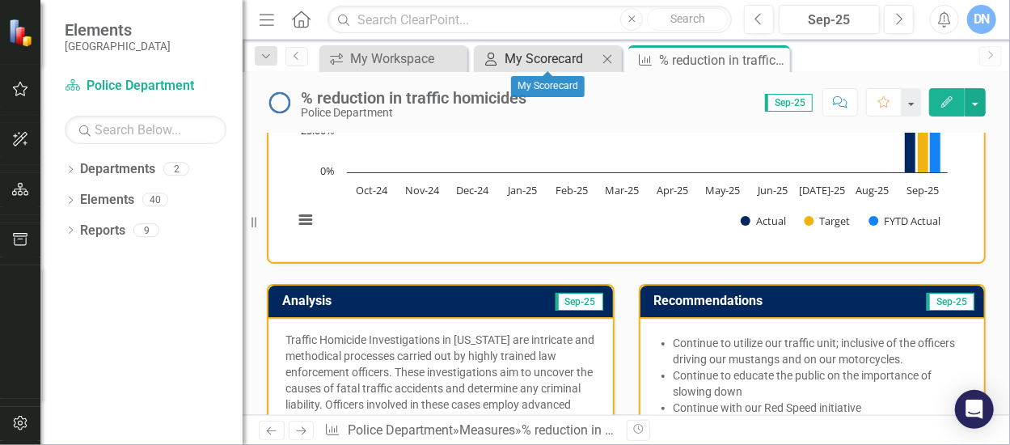 This screenshot has width=1010, height=445. I want to click on text: Sep-25, so click(923, 190).